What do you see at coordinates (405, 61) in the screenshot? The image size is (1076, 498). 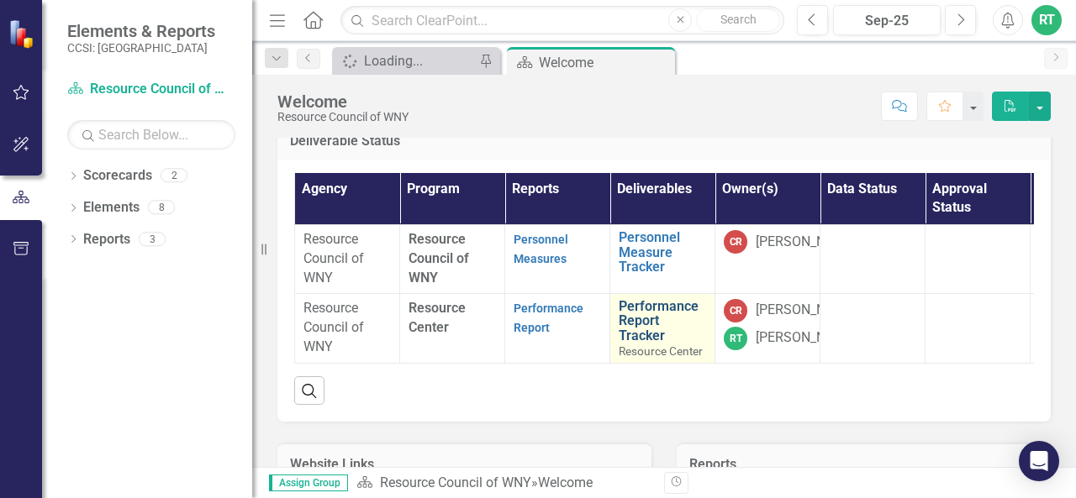 I see `a: Loading...` at bounding box center [405, 61].